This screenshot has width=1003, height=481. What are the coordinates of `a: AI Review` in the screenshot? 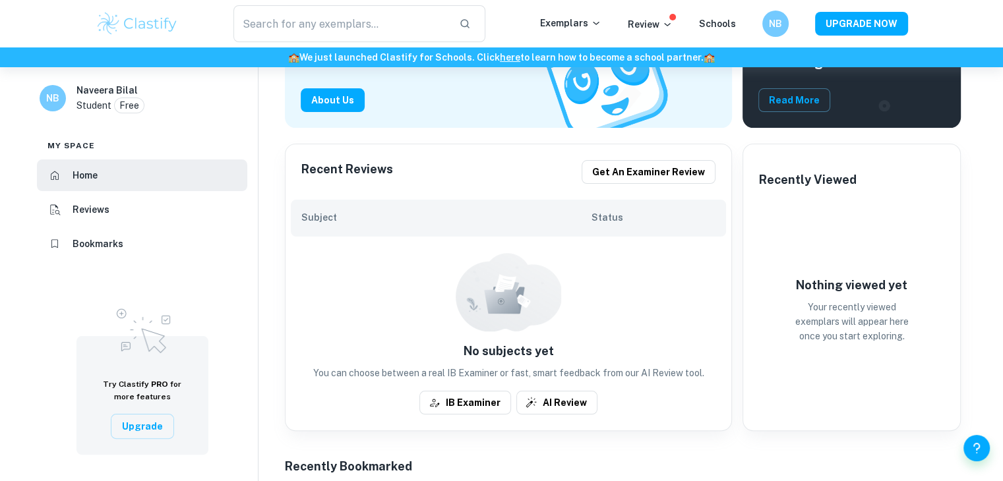 It's located at (556, 403).